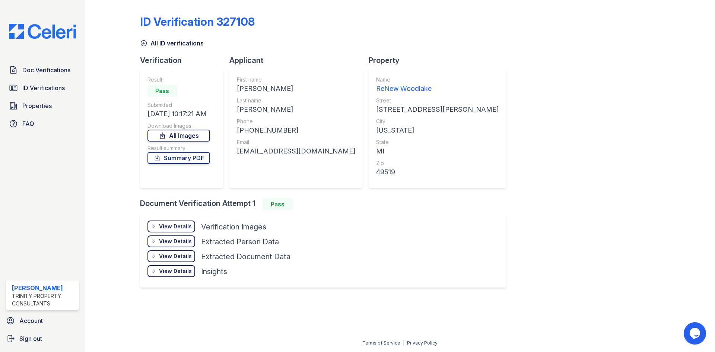  Describe the element at coordinates (42, 321) in the screenshot. I see `a: Account` at that location.